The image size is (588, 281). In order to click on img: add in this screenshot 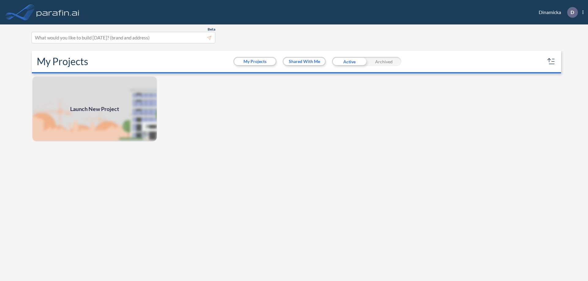, I will do `click(95, 109)`.